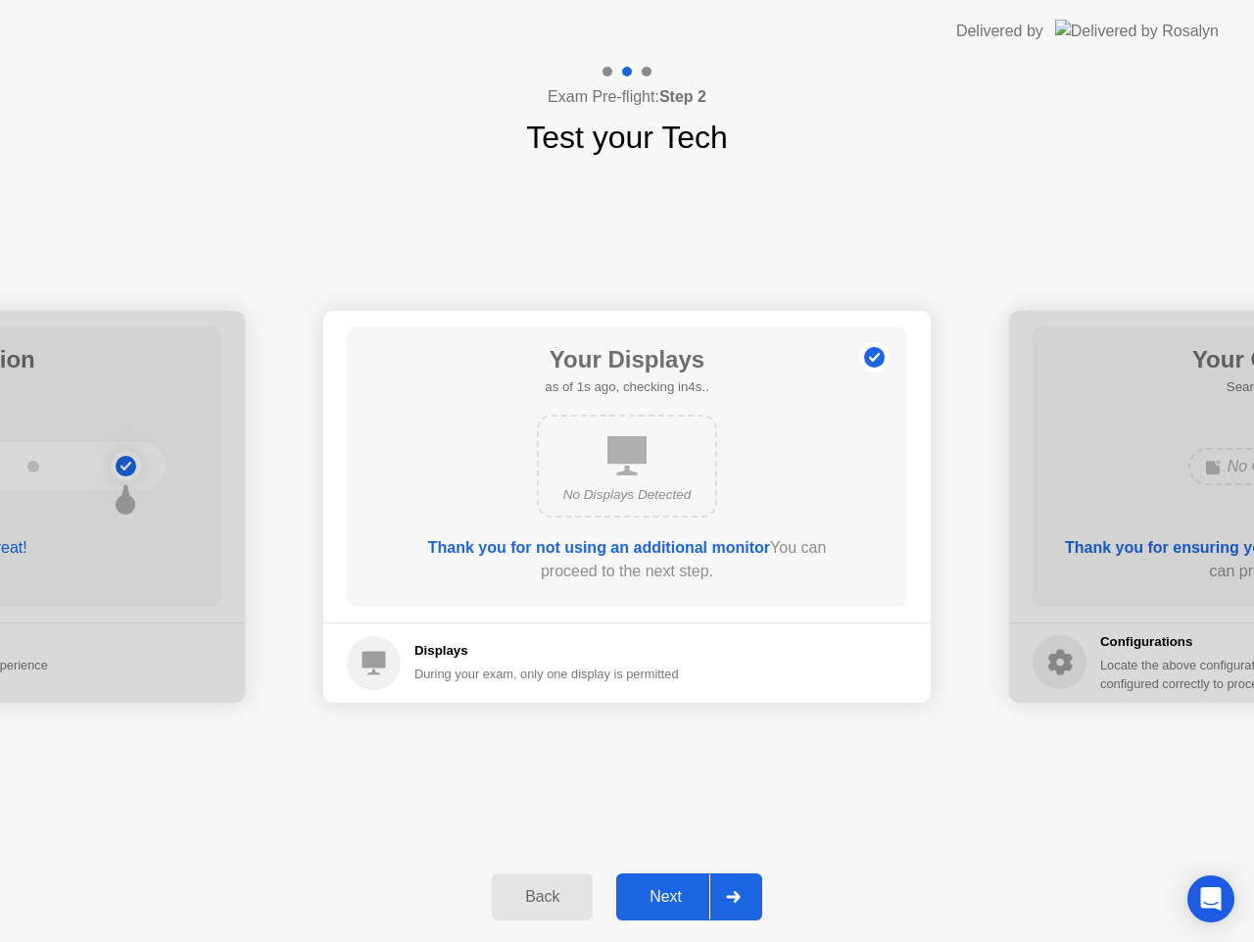  I want to click on div: You can proceed to the next step., so click(627, 559).